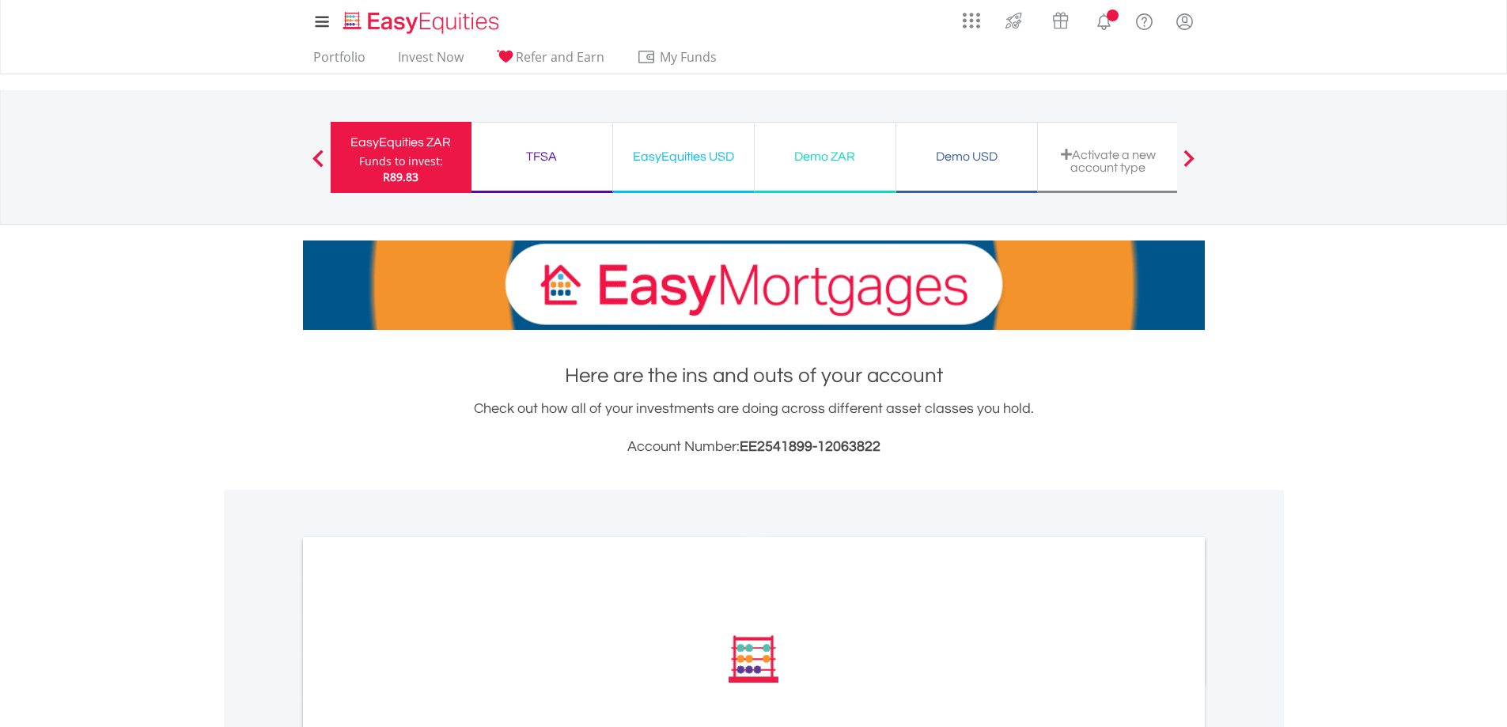 The width and height of the screenshot is (1507, 727). What do you see at coordinates (1014, 21) in the screenshot?
I see `img: thrive-v2.svg` at bounding box center [1014, 21].